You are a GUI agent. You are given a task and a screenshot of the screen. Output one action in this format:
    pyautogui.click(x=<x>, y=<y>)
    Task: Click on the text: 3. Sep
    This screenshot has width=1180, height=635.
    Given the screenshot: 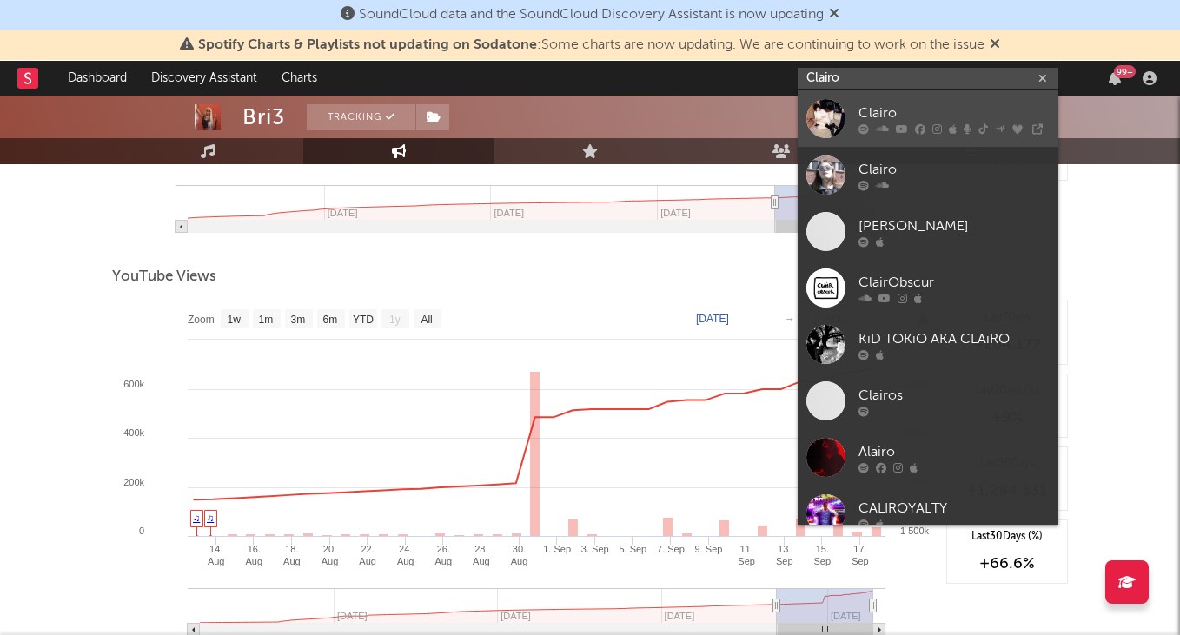 What is the action you would take?
    pyautogui.click(x=595, y=549)
    